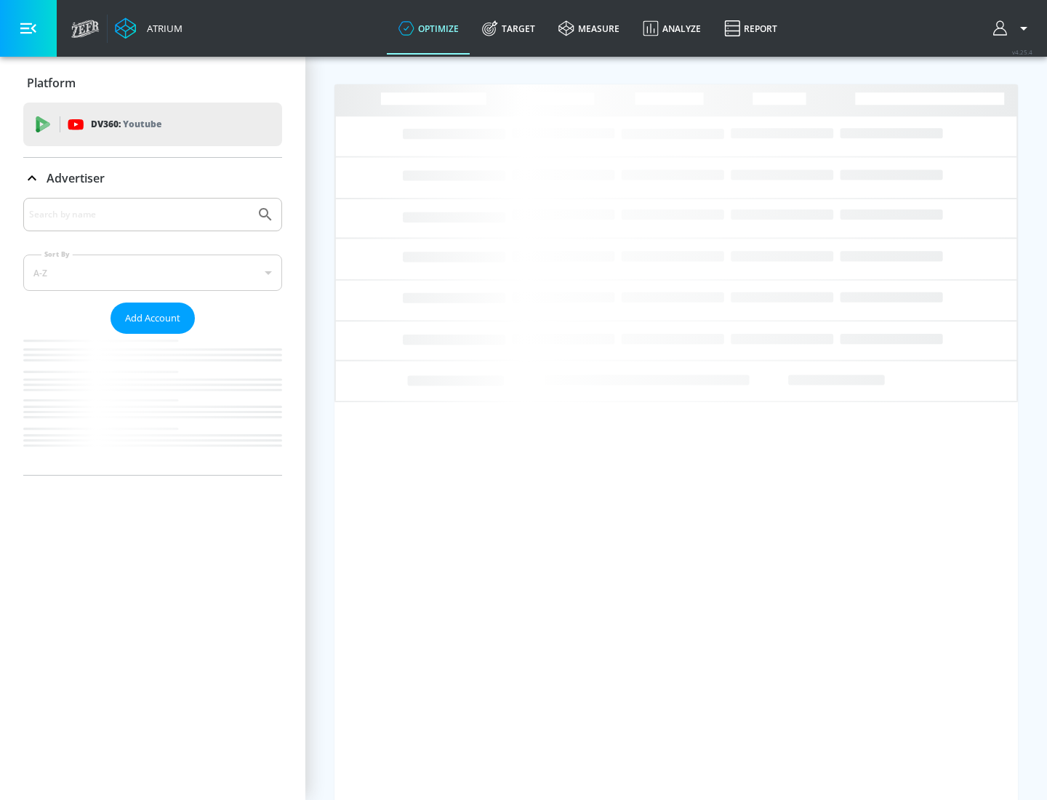 This screenshot has width=1047, height=800. What do you see at coordinates (589, 28) in the screenshot?
I see `a: measure` at bounding box center [589, 28].